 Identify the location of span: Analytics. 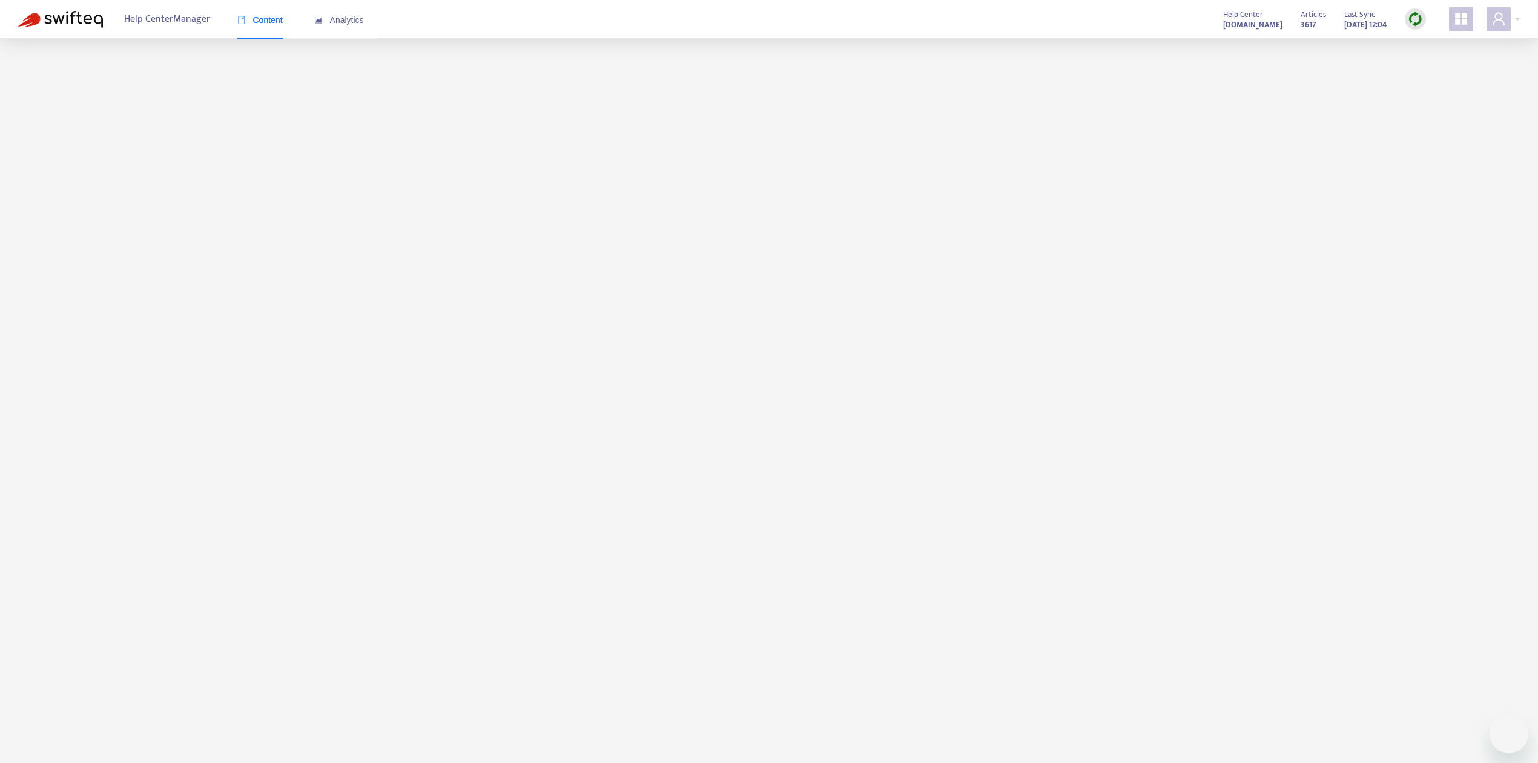
(339, 20).